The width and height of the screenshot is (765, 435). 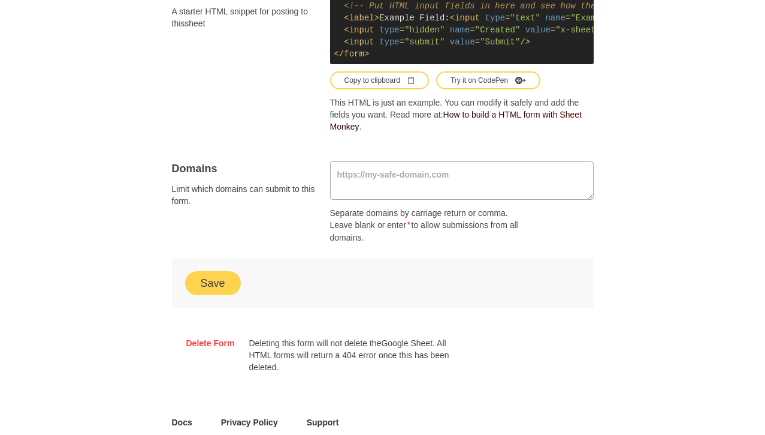 I want to click on a: Privacy Policy, so click(x=249, y=422).